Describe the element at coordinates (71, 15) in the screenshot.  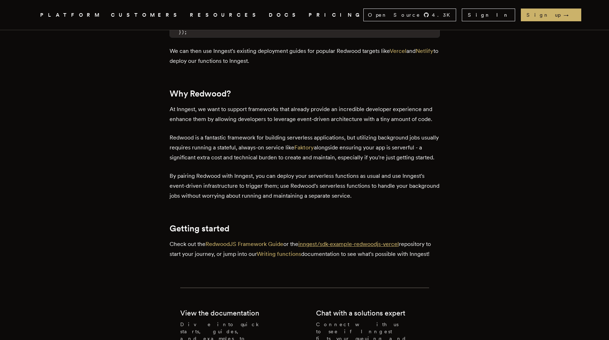
I see `button: PLATFORM` at that location.